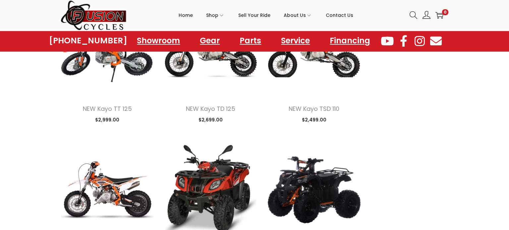  What do you see at coordinates (298, 15) in the screenshot?
I see `a: About Us` at bounding box center [298, 15].